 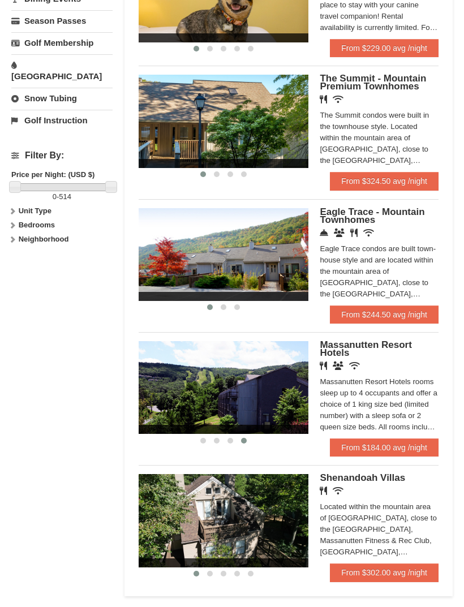 What do you see at coordinates (44, 239) in the screenshot?
I see `strong: Neighborhood` at bounding box center [44, 239].